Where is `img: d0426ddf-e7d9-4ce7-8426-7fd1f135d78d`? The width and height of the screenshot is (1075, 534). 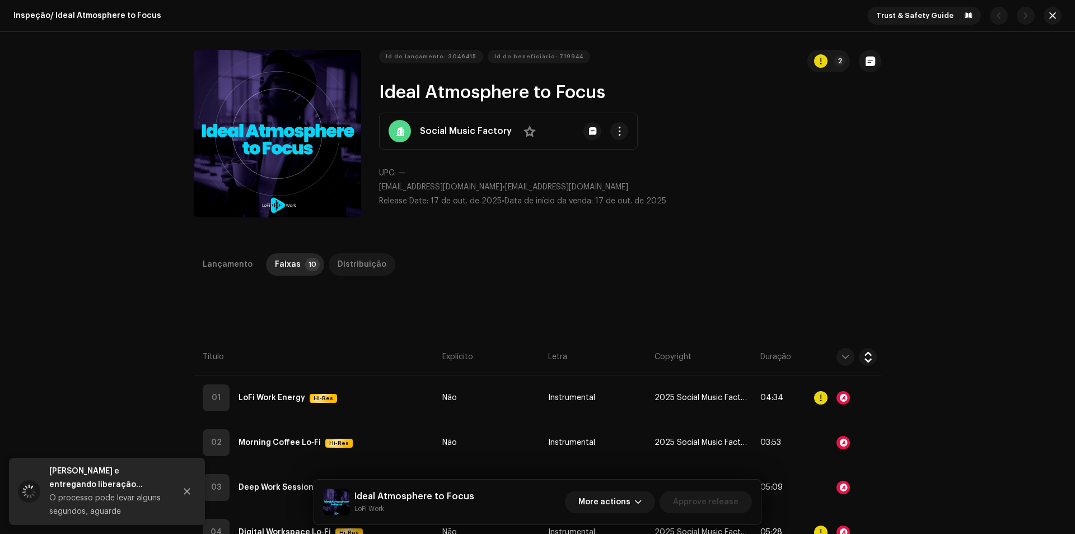
img: d0426ddf-e7d9-4ce7-8426-7fd1f135d78d is located at coordinates (336, 502).